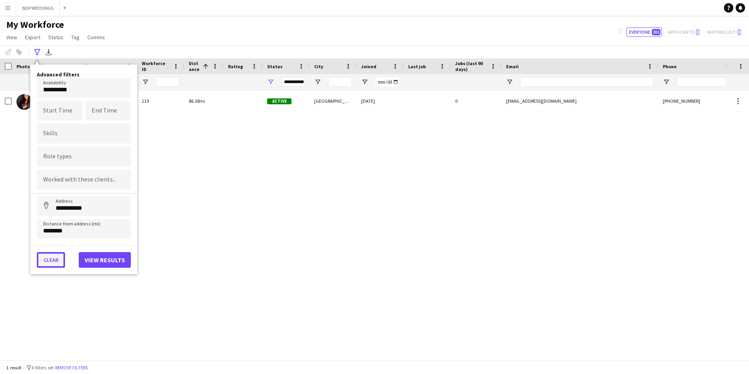  What do you see at coordinates (161, 101) in the screenshot?
I see `div: 219` at bounding box center [161, 101].